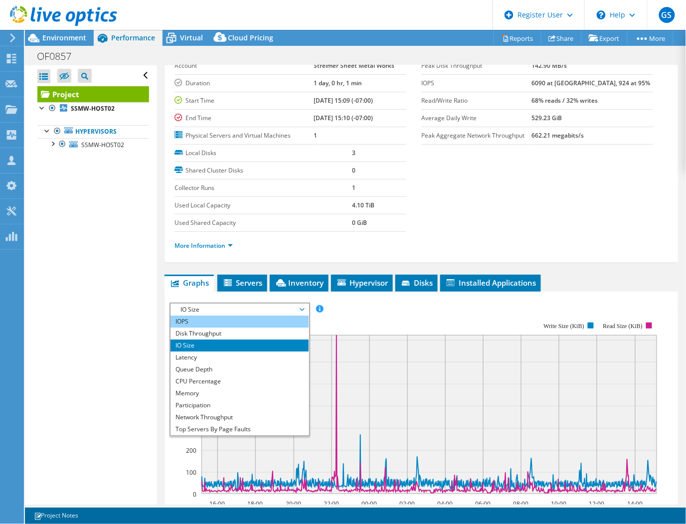  I want to click on span: Virtual, so click(191, 37).